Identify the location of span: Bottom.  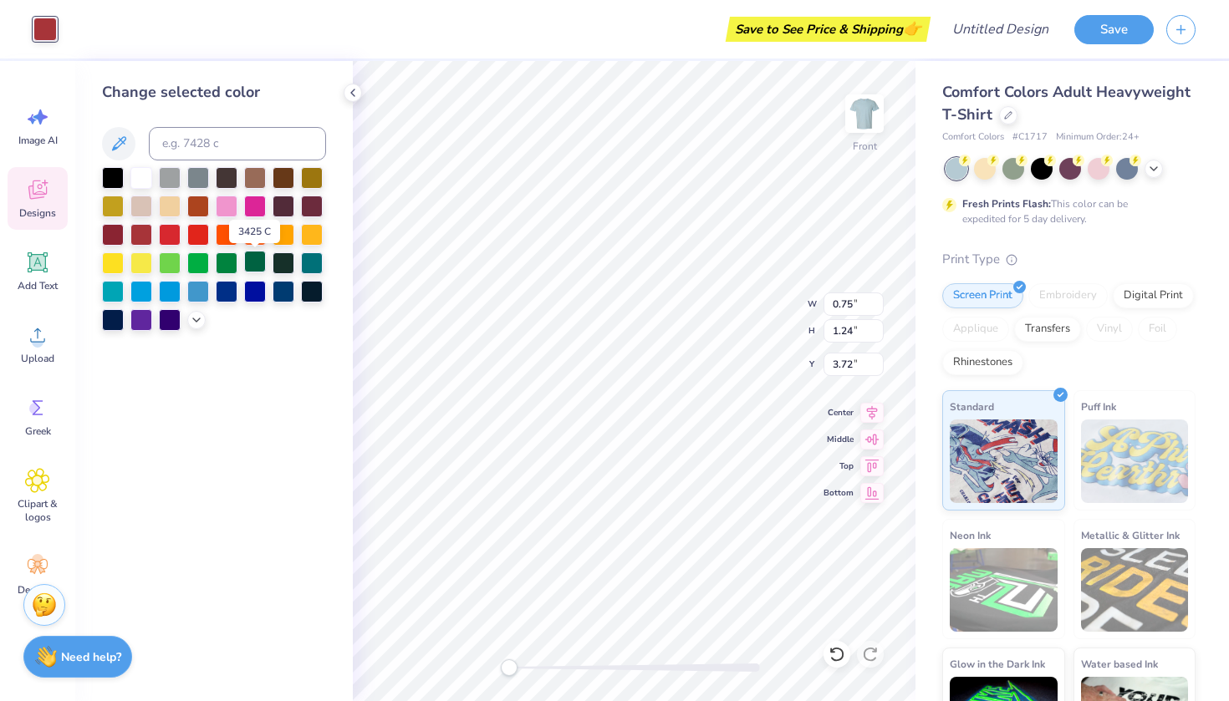
(838, 493).